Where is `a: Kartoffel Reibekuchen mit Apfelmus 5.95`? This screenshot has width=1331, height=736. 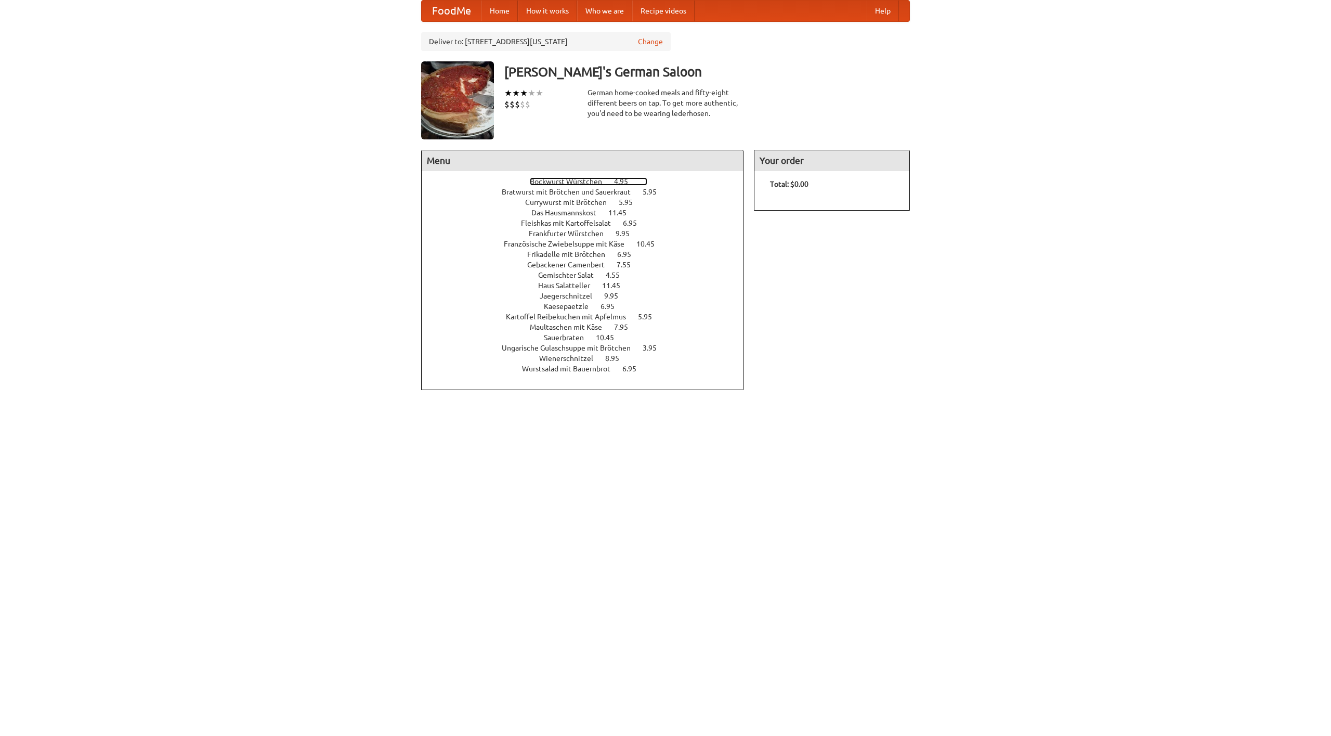
a: Kartoffel Reibekuchen mit Apfelmus 5.95 is located at coordinates (588, 317).